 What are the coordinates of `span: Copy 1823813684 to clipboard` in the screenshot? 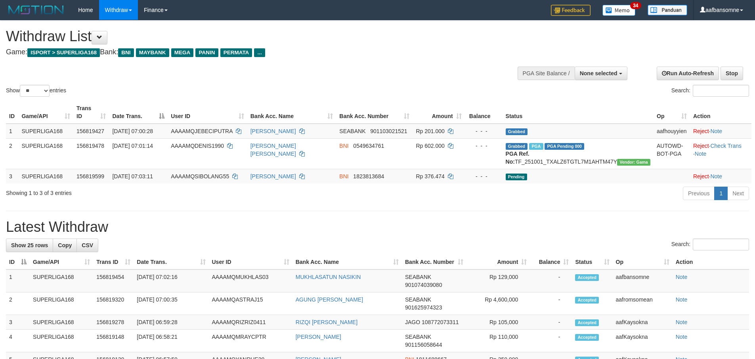 It's located at (368, 176).